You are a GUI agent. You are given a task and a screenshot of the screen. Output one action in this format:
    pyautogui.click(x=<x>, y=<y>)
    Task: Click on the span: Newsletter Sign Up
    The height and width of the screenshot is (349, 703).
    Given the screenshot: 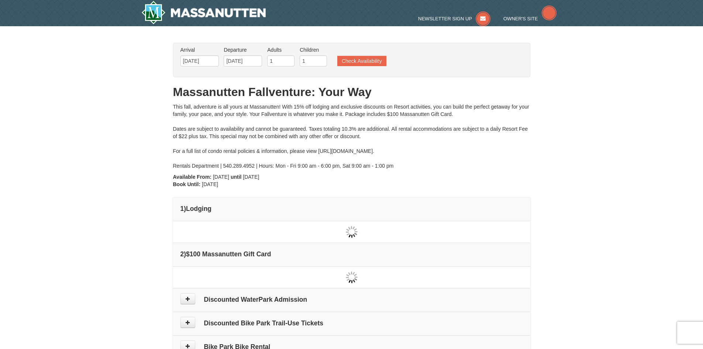 What is the action you would take?
    pyautogui.click(x=445, y=18)
    